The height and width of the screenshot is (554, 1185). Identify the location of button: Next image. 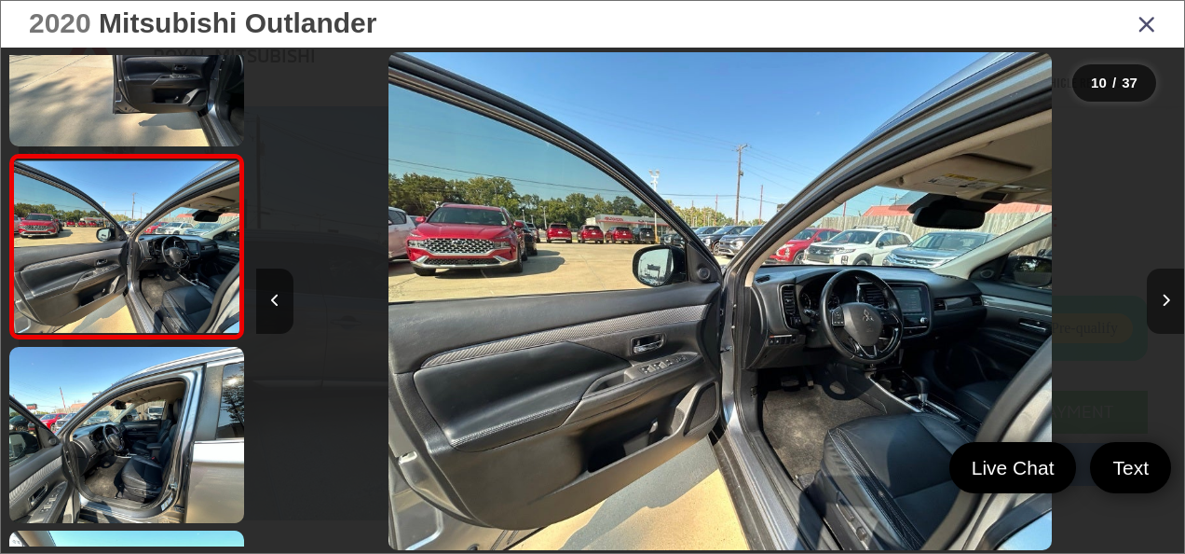
(1166, 301).